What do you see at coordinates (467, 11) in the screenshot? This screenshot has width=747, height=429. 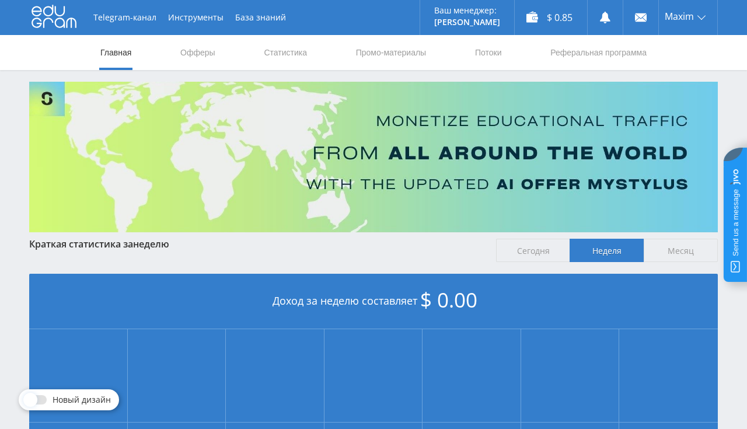 I see `p: Ваш менеджер:` at bounding box center [467, 11].